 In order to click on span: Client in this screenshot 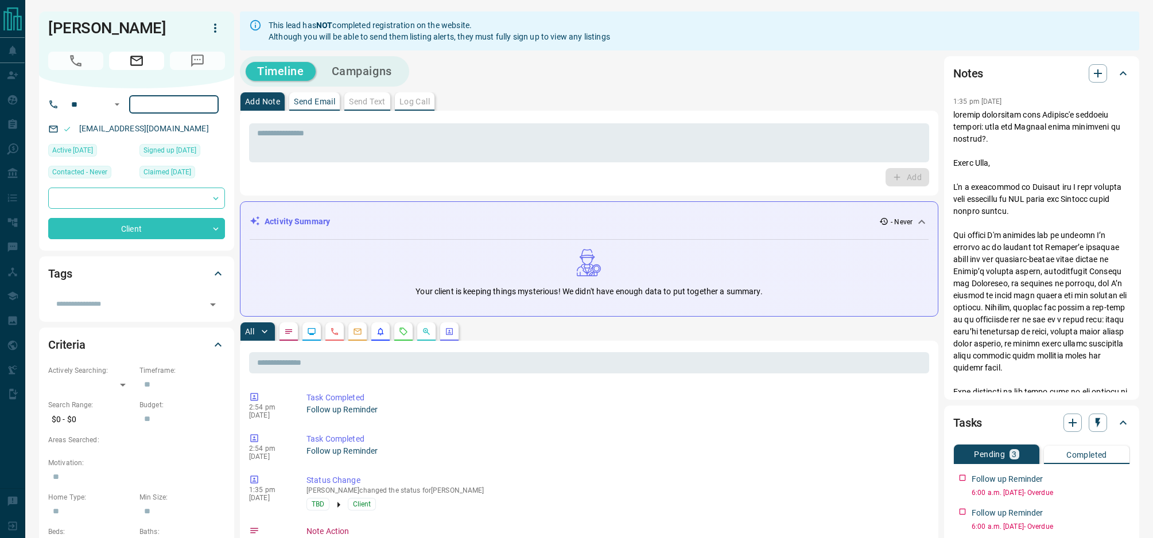, I will do `click(362, 504)`.